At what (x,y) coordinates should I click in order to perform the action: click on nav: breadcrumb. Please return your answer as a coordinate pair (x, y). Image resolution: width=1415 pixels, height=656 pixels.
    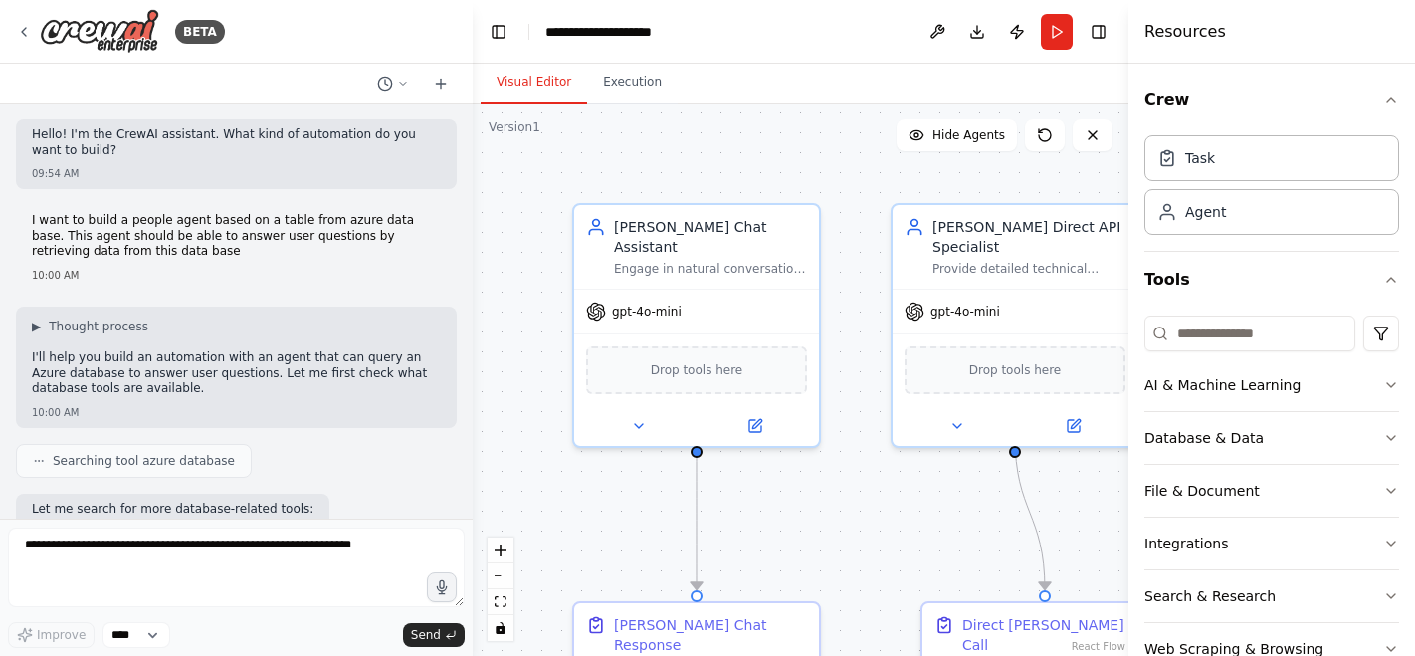
    Looking at the image, I should click on (598, 32).